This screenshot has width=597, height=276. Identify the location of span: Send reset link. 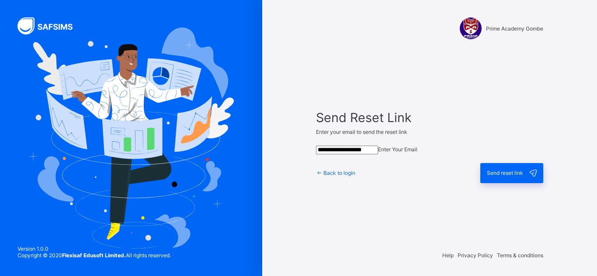
(504, 173).